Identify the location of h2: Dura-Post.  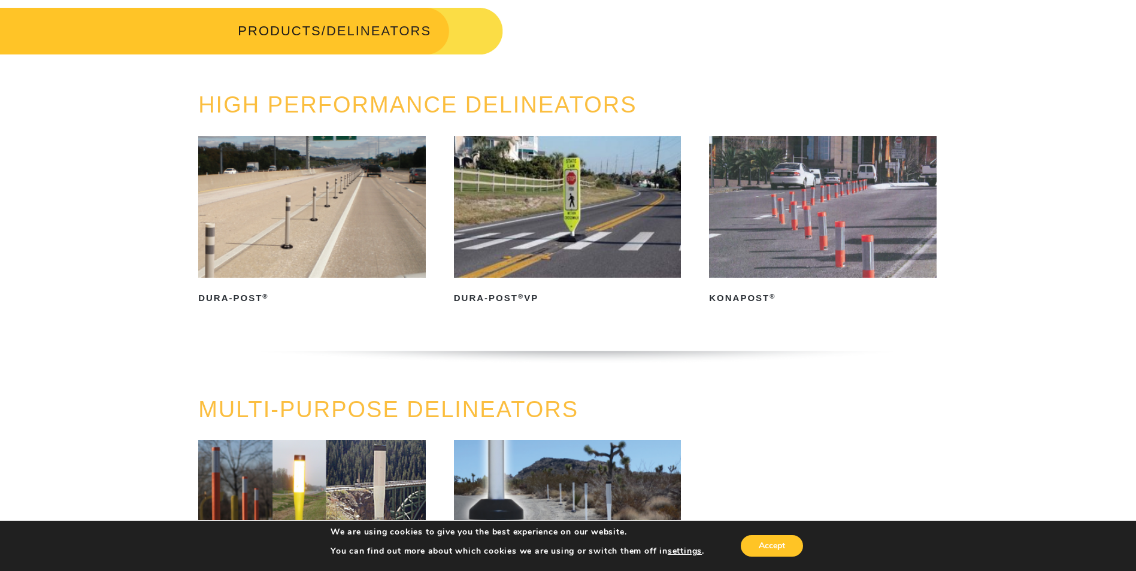
(312, 298).